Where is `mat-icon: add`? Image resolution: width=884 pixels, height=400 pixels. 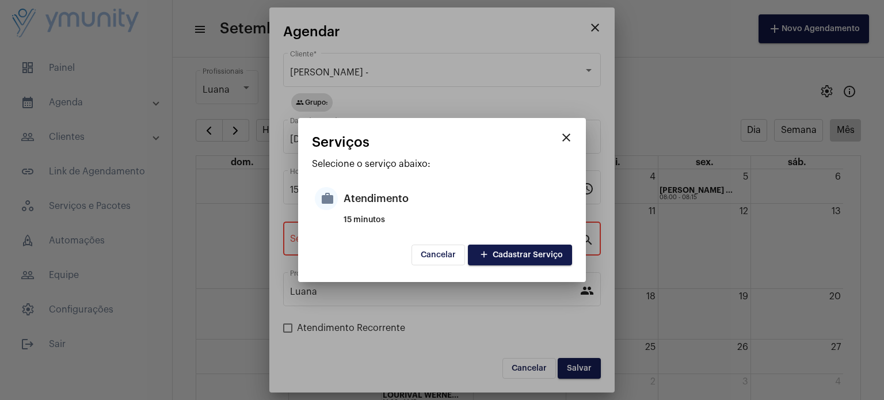
mat-icon: add is located at coordinates (484, 255).